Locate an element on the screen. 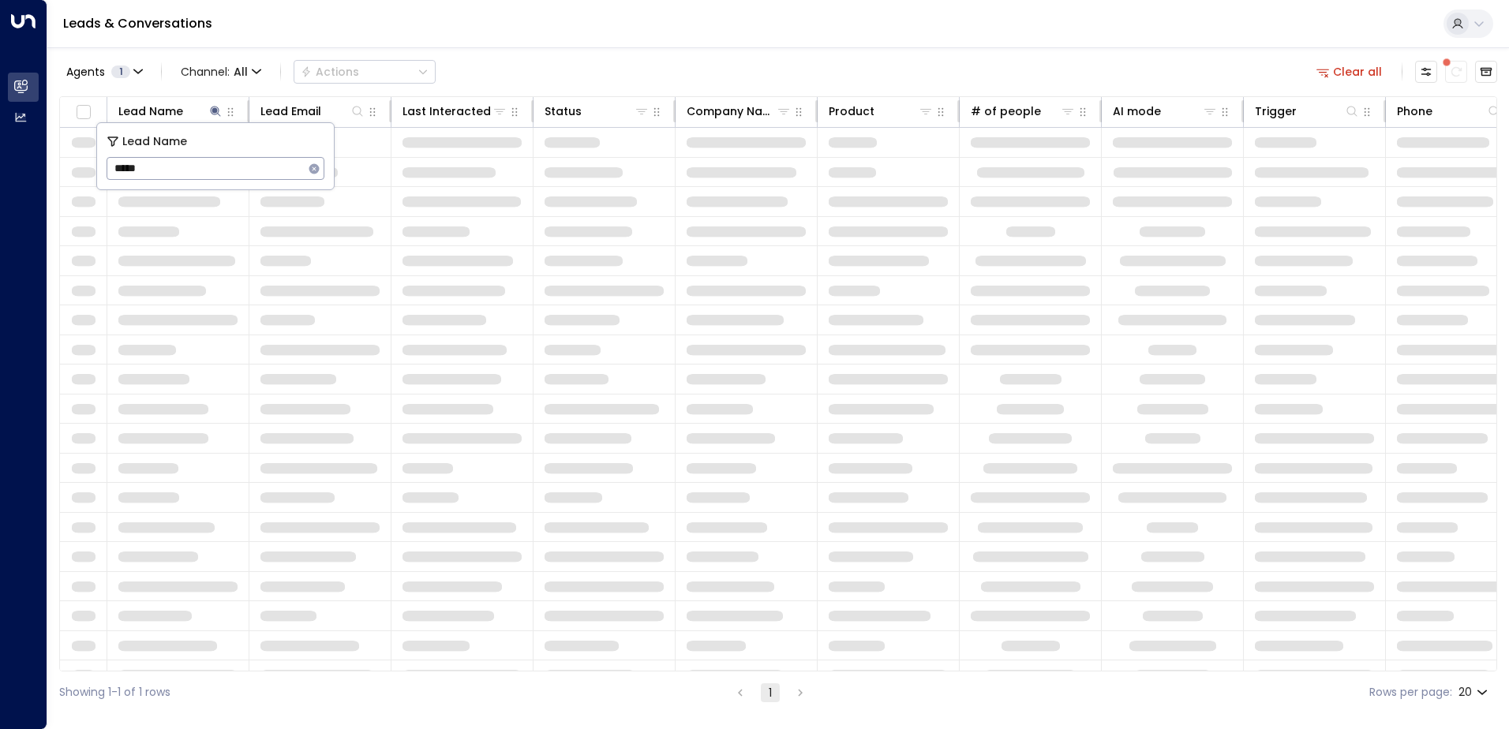  span: Lead Name is located at coordinates (155, 141).